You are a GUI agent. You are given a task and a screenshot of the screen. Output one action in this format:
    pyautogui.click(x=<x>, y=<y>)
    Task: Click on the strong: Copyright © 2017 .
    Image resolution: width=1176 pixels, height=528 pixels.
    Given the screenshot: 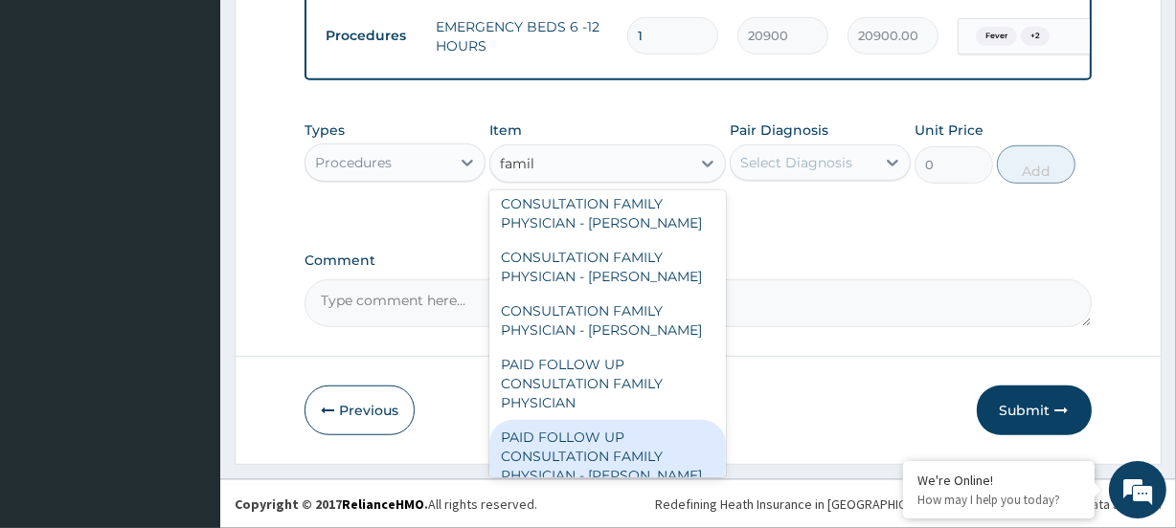 What is the action you would take?
    pyautogui.click(x=331, y=504)
    